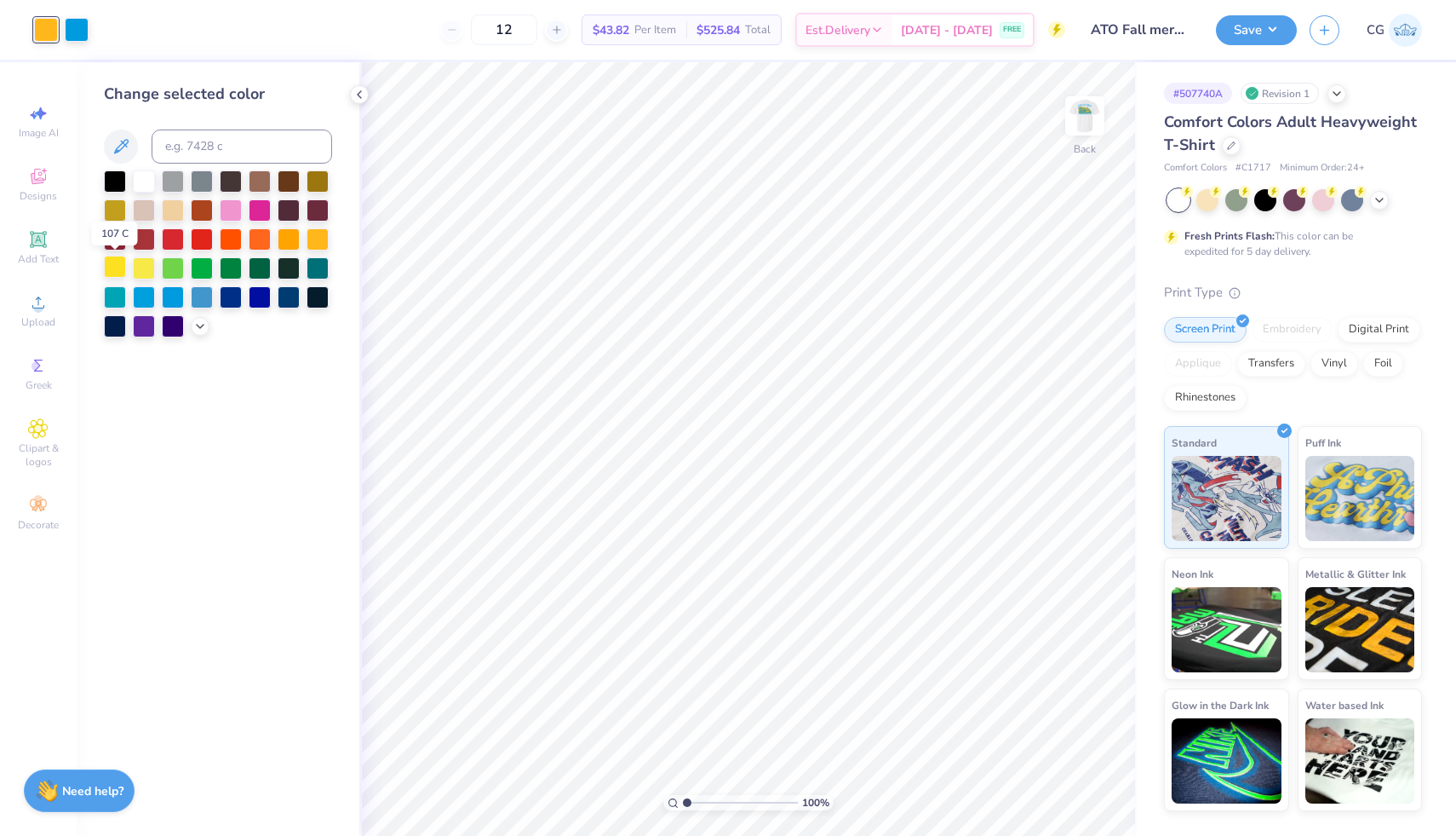 This screenshot has height=836, width=1456. I want to click on img: Glow in the Dark Ink, so click(1227, 761).